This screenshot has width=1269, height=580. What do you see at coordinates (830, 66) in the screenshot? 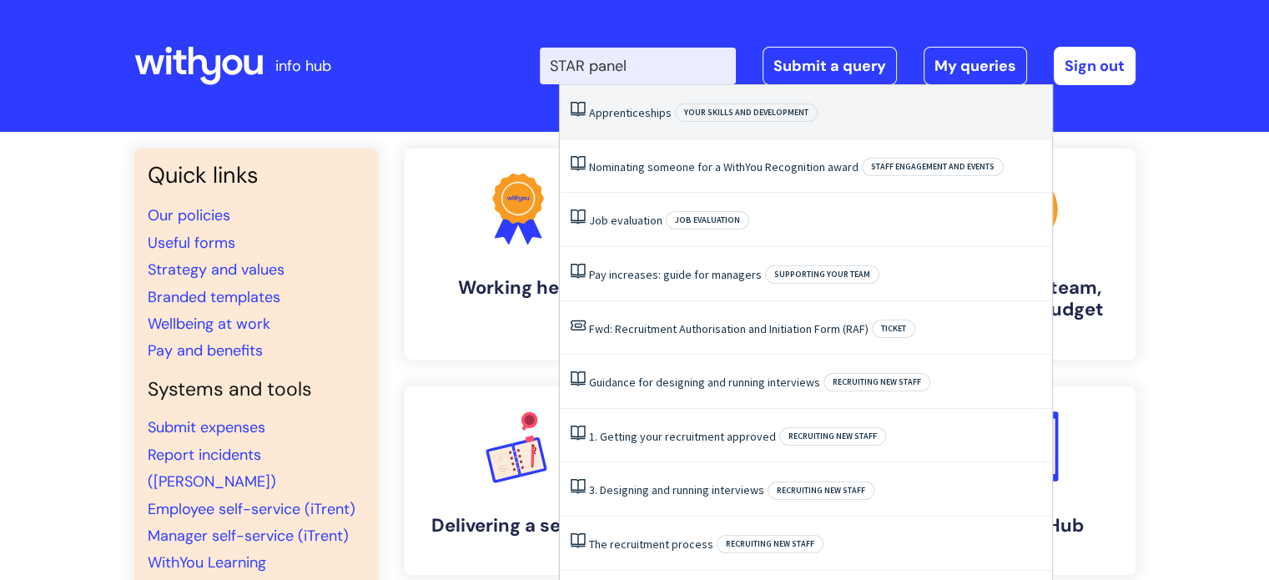
I see `a: Submit a query` at bounding box center [830, 66].